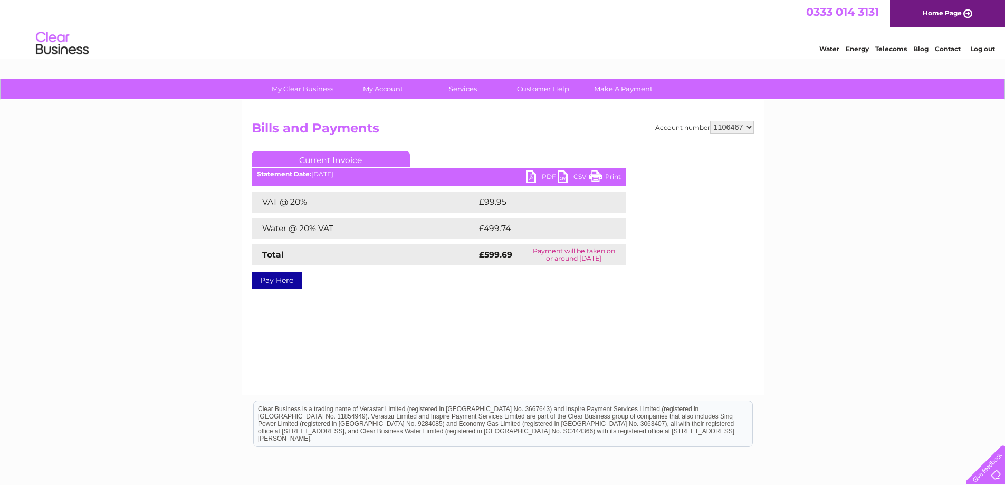 The image size is (1005, 485). Describe the element at coordinates (842, 12) in the screenshot. I see `a: 0333 014 3131` at that location.